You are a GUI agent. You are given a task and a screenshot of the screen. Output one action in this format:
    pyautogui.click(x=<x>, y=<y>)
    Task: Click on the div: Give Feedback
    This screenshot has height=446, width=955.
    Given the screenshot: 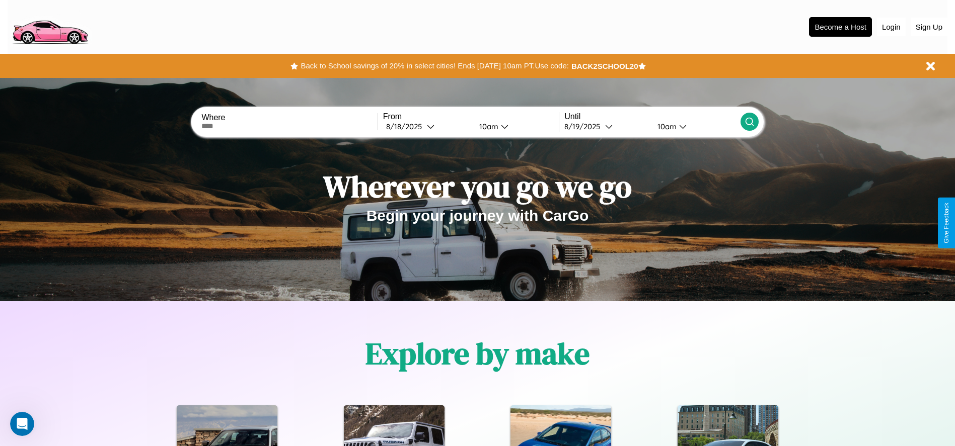 What is the action you would take?
    pyautogui.click(x=946, y=223)
    